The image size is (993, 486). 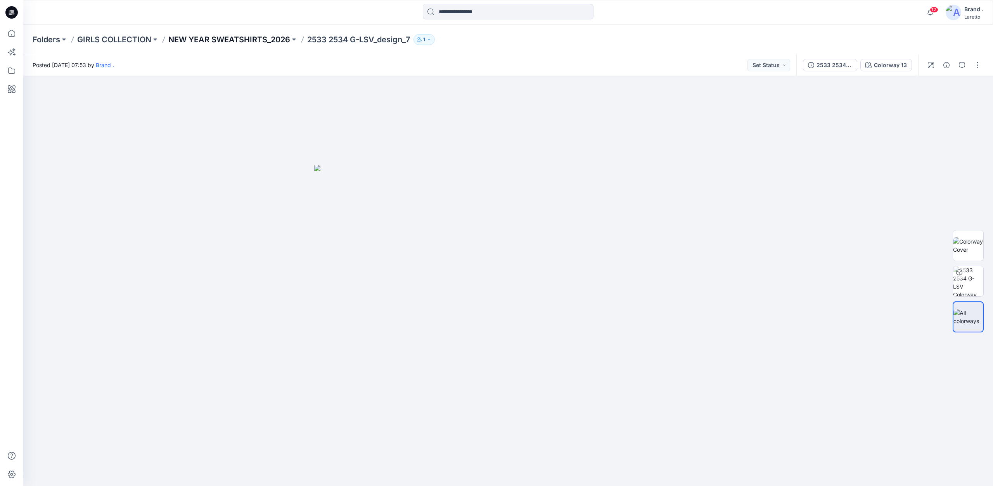 What do you see at coordinates (968, 281) in the screenshot?
I see `img: 2533 2534 G-LSV Colorway 13` at bounding box center [968, 281].